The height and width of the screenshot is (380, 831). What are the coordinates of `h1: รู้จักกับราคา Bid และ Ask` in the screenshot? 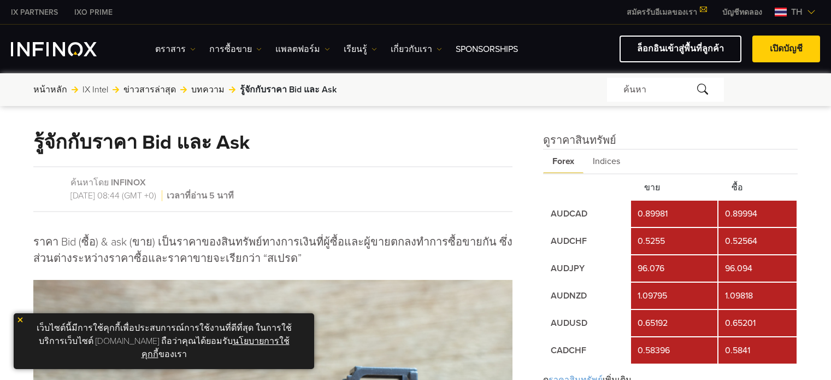 It's located at (141, 143).